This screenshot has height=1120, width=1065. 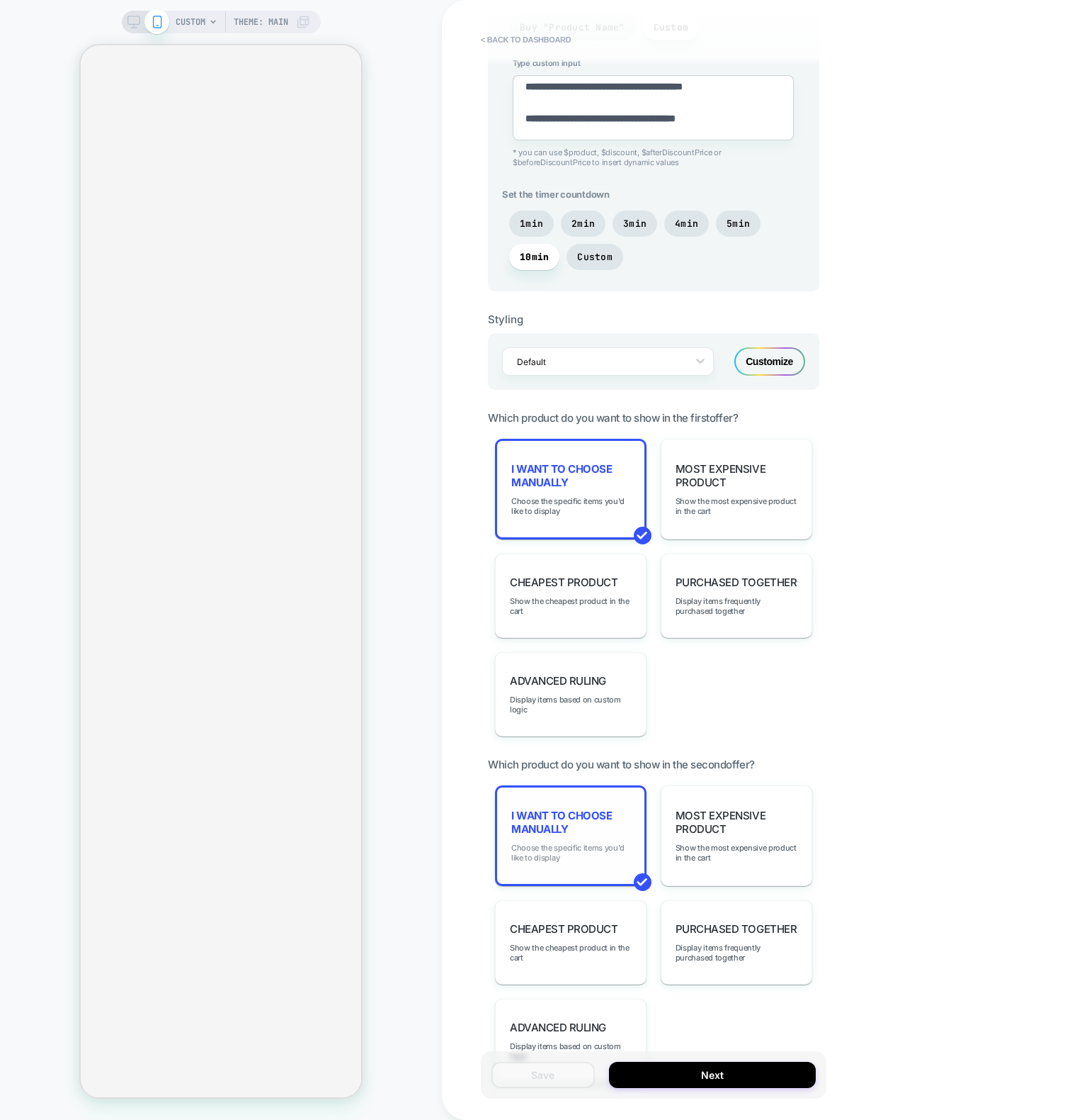 What do you see at coordinates (654, 194) in the screenshot?
I see `span: Set the timer countdown` at bounding box center [654, 194].